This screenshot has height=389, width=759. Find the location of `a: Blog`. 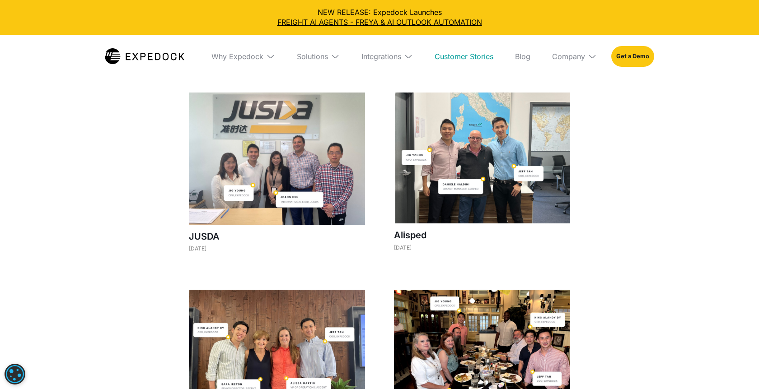

a: Blog is located at coordinates (523, 56).